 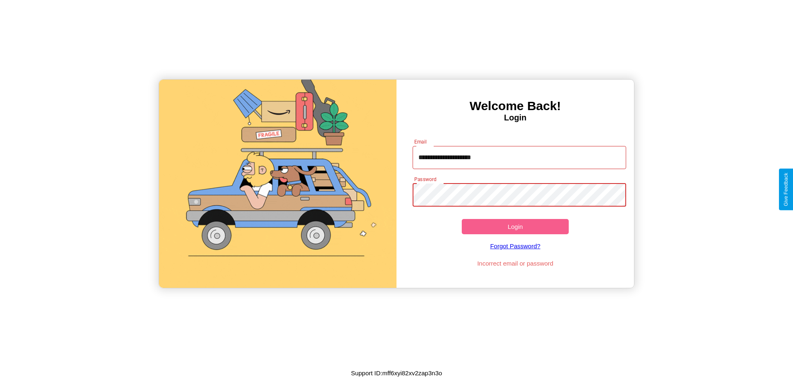 I want to click on button: Login, so click(x=515, y=227).